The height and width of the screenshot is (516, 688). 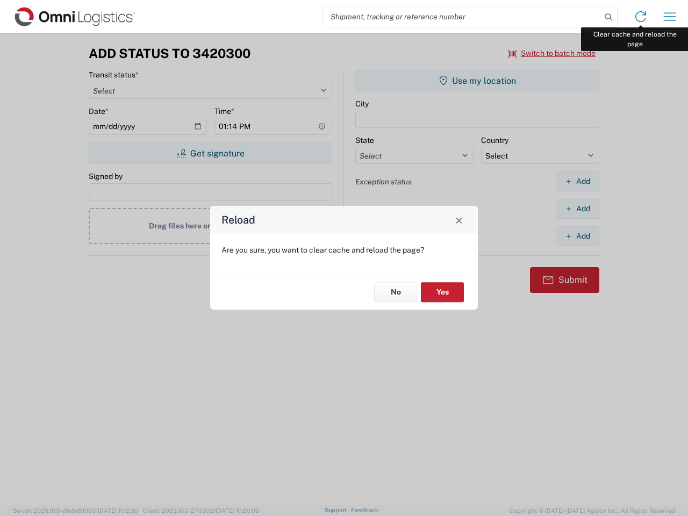 I want to click on input: Shipment, tracking or reference number, so click(x=462, y=17).